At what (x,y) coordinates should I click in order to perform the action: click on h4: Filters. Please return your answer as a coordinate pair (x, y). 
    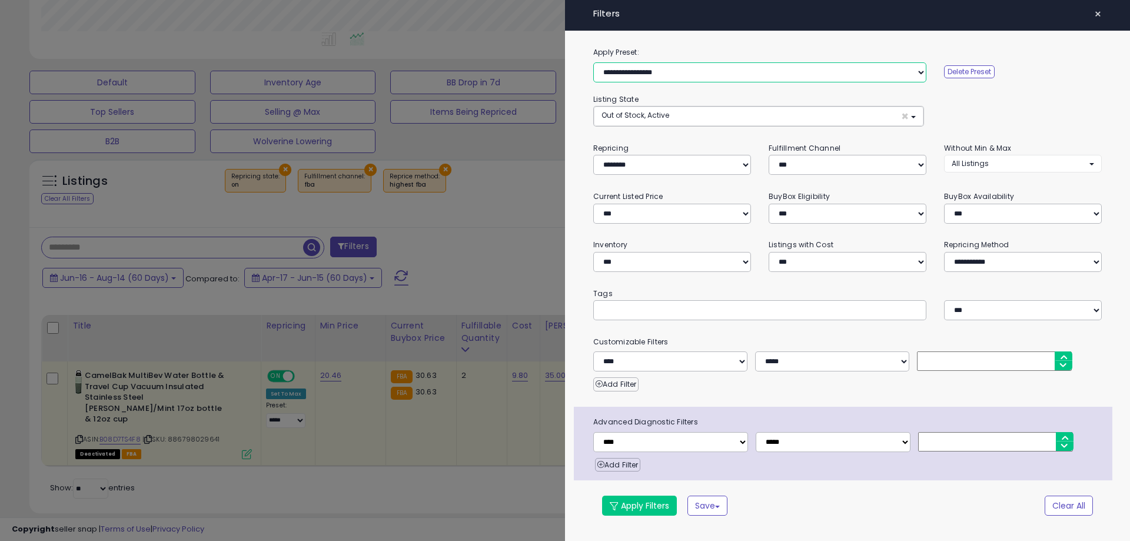
    Looking at the image, I should click on (847, 14).